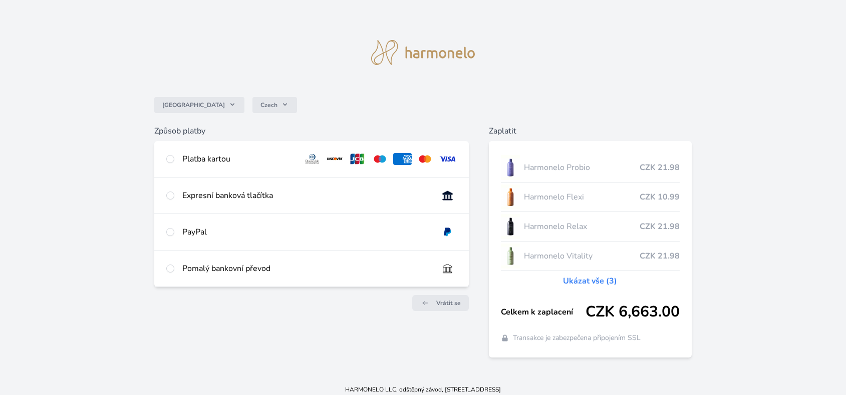 The height and width of the screenshot is (395, 846). What do you see at coordinates (402, 159) in the screenshot?
I see `img: amex.svg` at bounding box center [402, 159].